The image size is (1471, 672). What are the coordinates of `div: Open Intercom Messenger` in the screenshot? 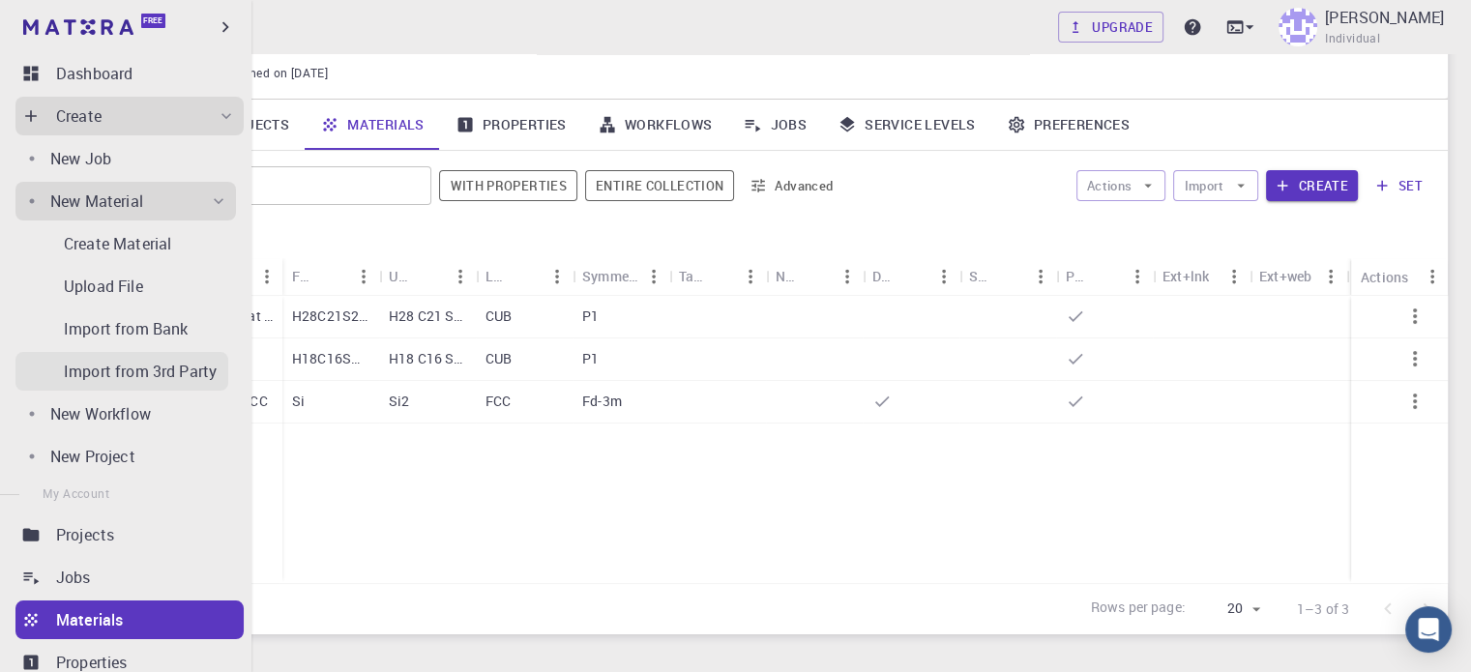 It's located at (1428, 629).